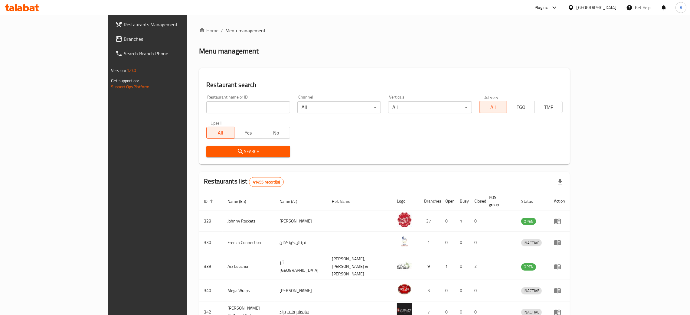 The height and width of the screenshot is (315, 690). What do you see at coordinates (276, 133) in the screenshot?
I see `button: No` at bounding box center [276, 133].